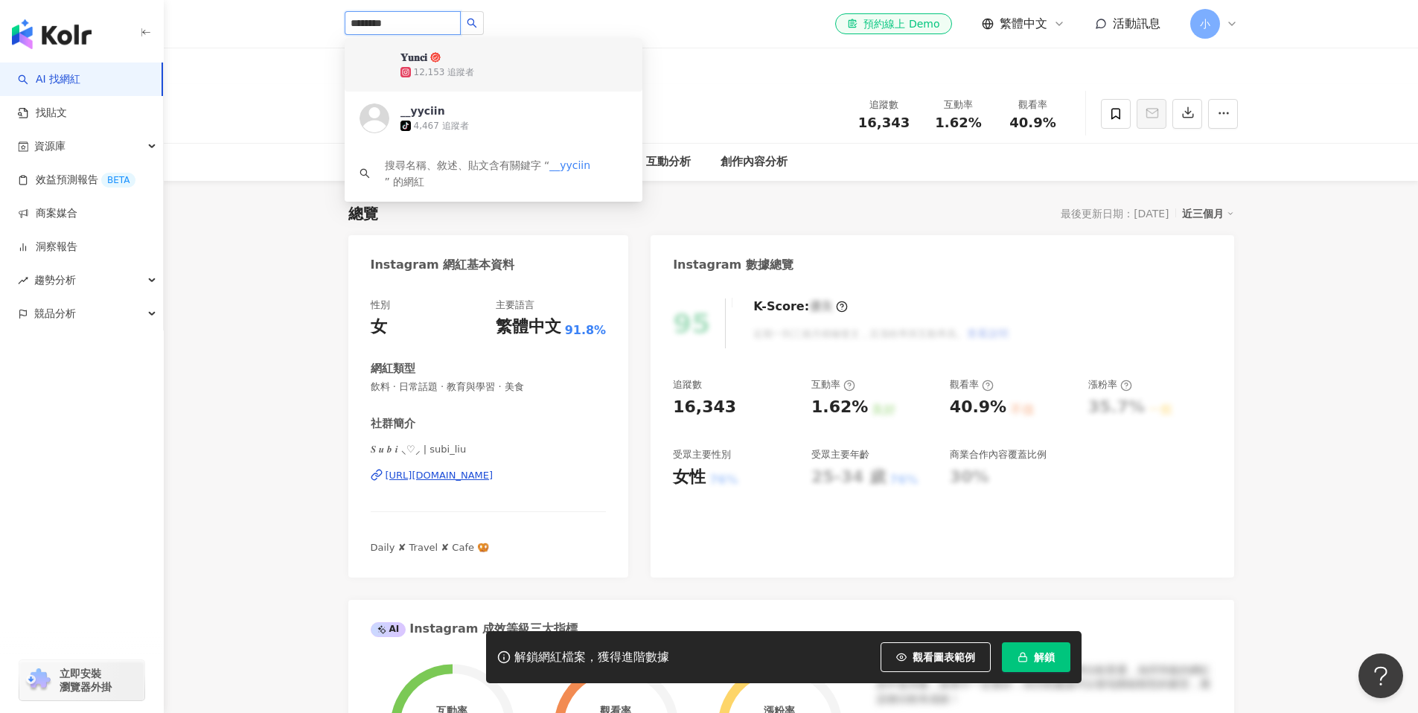 Image resolution: width=1418 pixels, height=713 pixels. Describe the element at coordinates (414, 57) in the screenshot. I see `div: 𝐘𝐮𝐧𝐜𝐢` at that location.